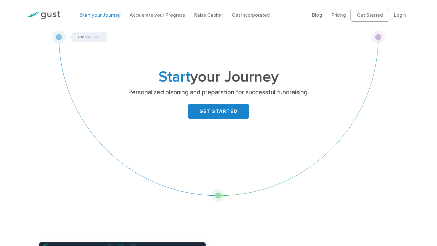 This screenshot has width=437, height=246. Describe the element at coordinates (251, 15) in the screenshot. I see `a: Get Incorporated` at that location.